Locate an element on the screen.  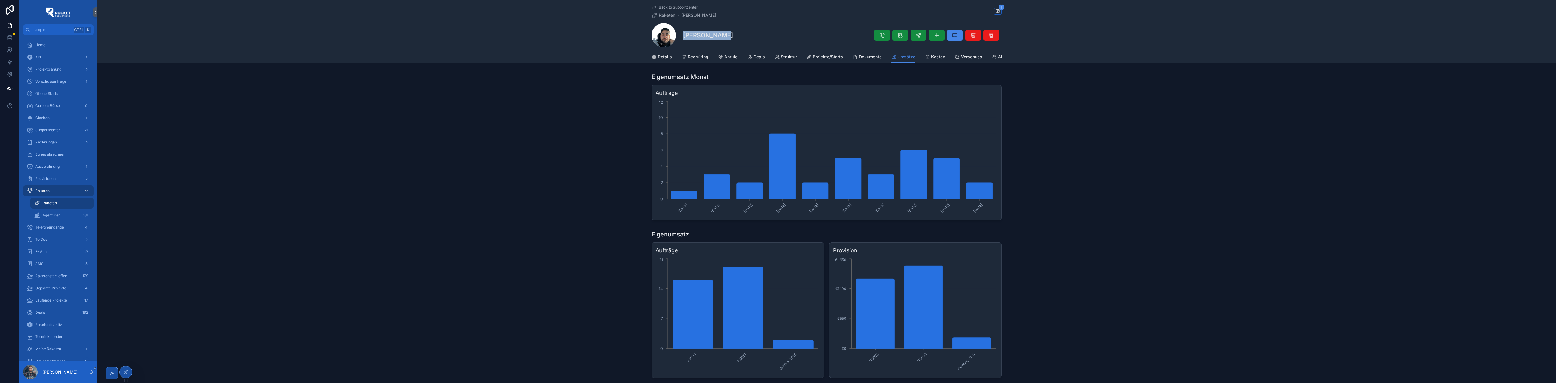
span: Vorschussanfrage is located at coordinates (51, 81).